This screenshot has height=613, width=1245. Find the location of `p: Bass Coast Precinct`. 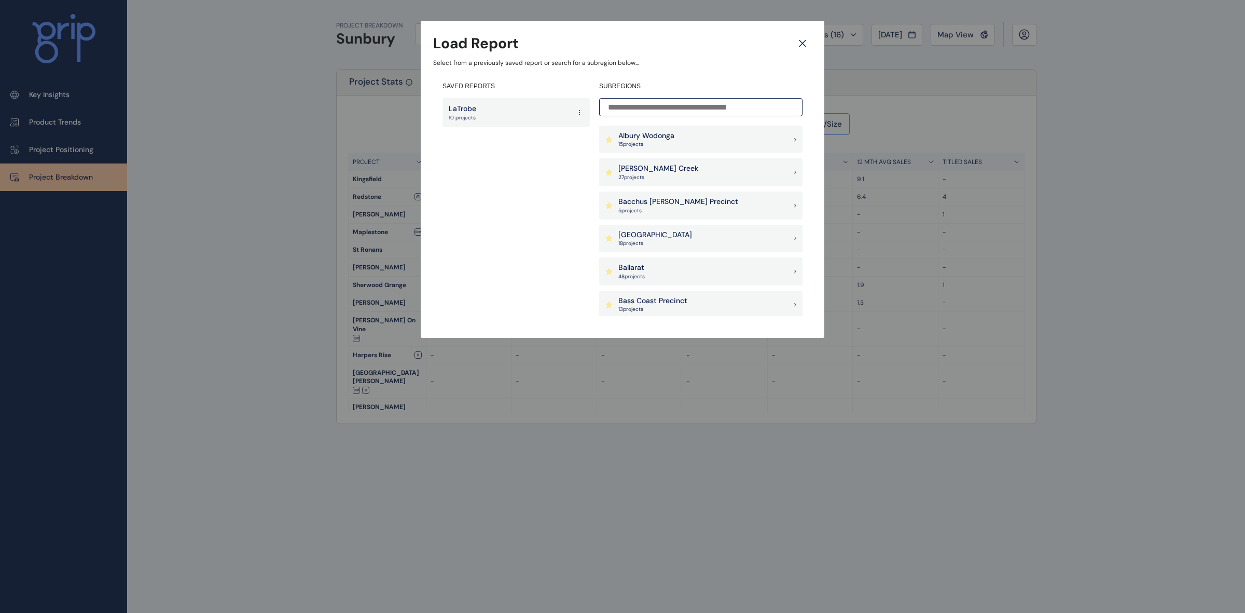

p: Bass Coast Precinct is located at coordinates (653, 301).